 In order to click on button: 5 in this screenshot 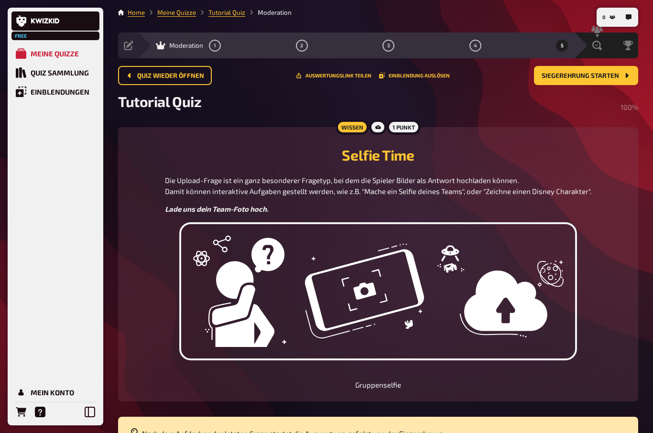, I will do `click(562, 45)`.